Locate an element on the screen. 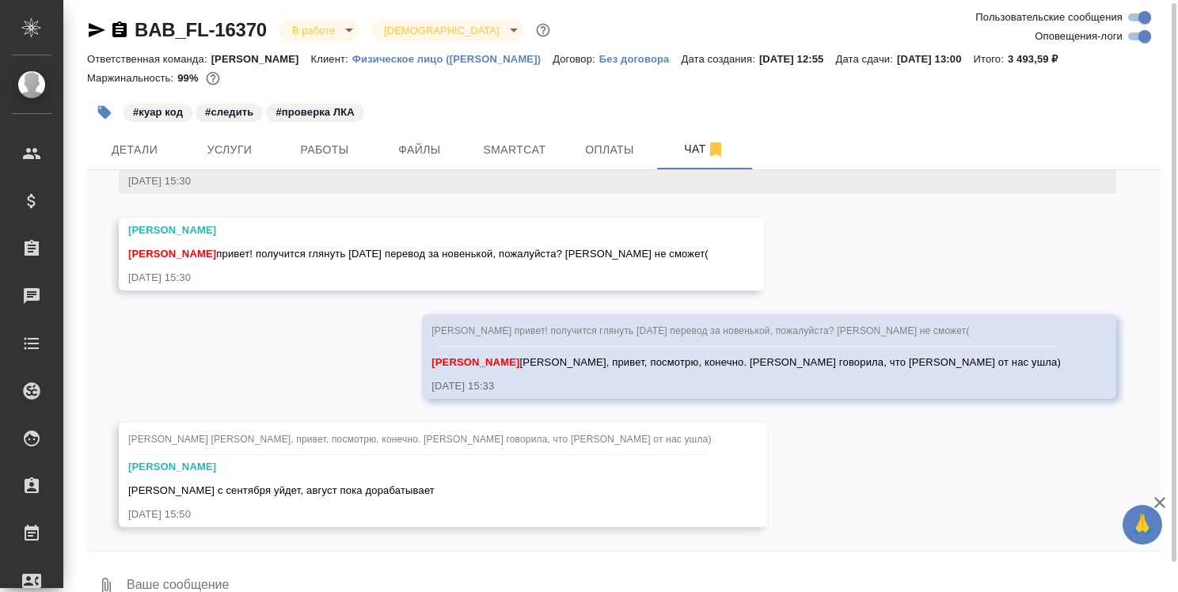  p: #куар код is located at coordinates (158, 112).